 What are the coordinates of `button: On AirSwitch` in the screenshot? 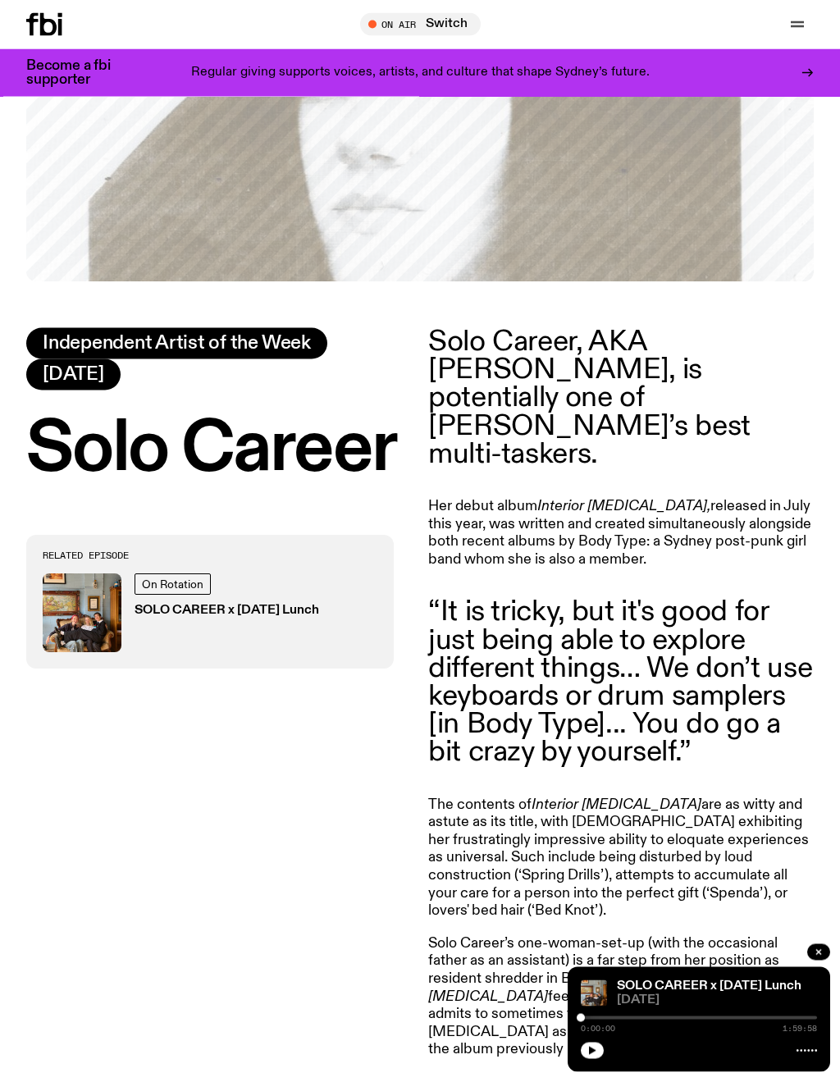 It's located at (420, 25).